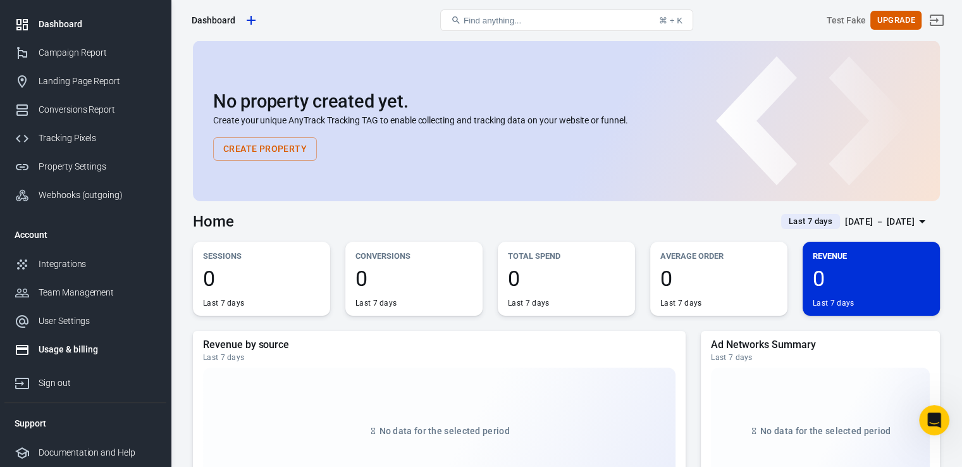 Image resolution: width=962 pixels, height=467 pixels. I want to click on a: Campaign Report, so click(85, 53).